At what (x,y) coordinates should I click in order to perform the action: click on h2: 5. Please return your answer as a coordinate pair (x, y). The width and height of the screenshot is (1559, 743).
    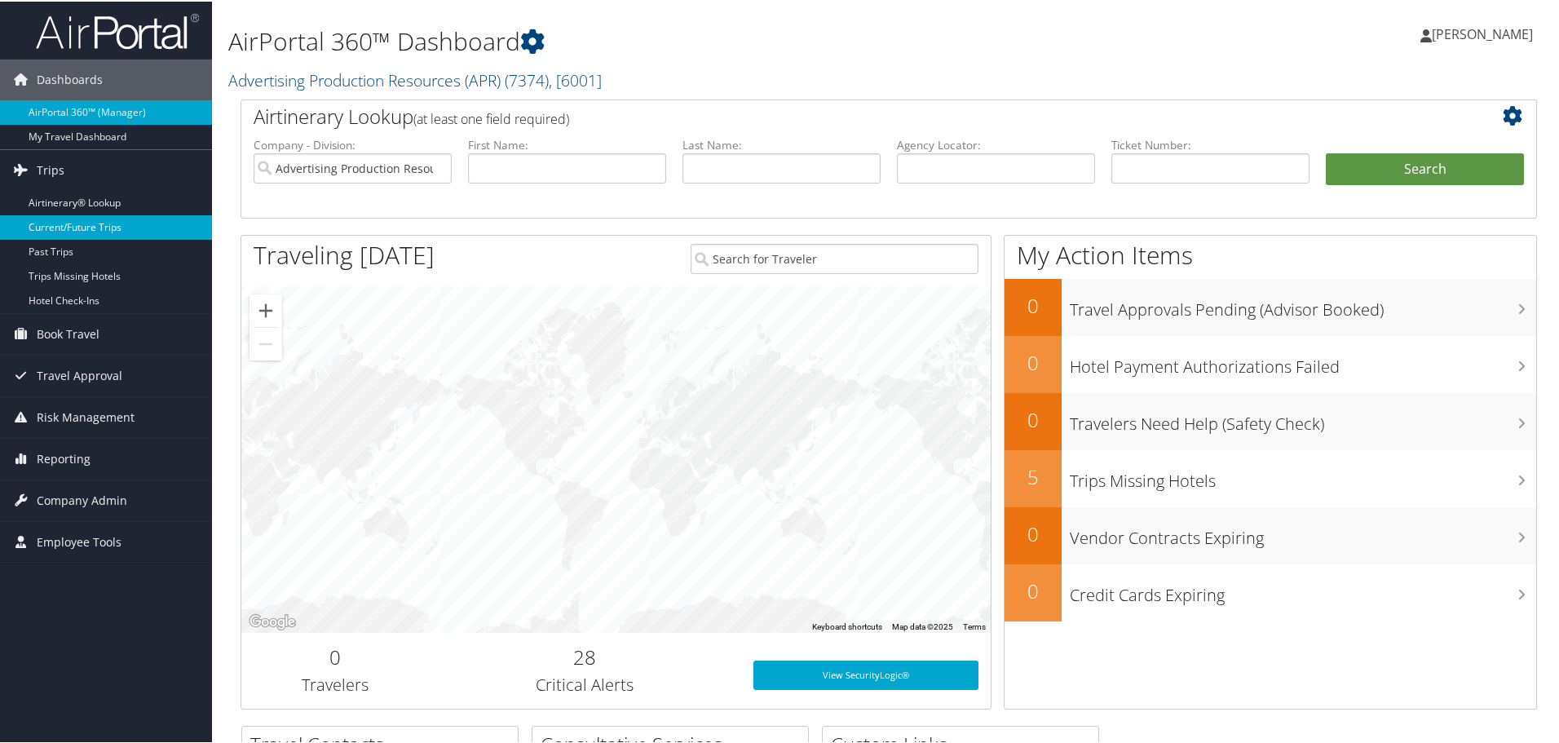
    Looking at the image, I should click on (1033, 475).